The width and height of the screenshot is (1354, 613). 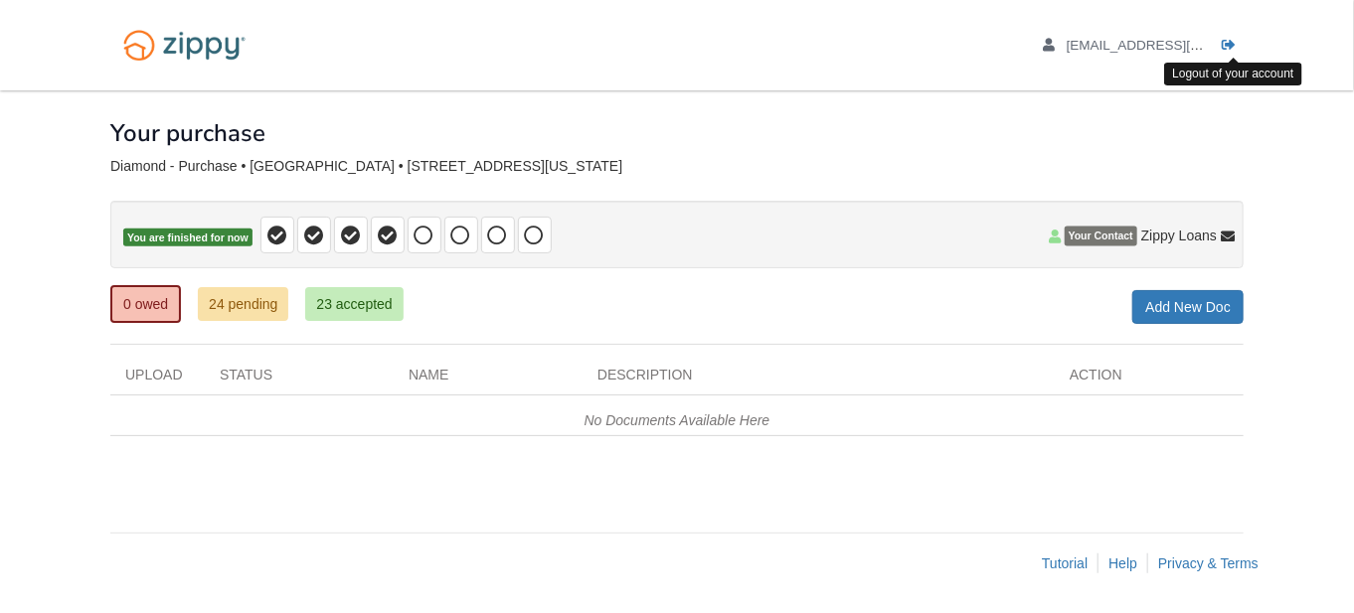 I want to click on a: Add New Doc, so click(x=1188, y=307).